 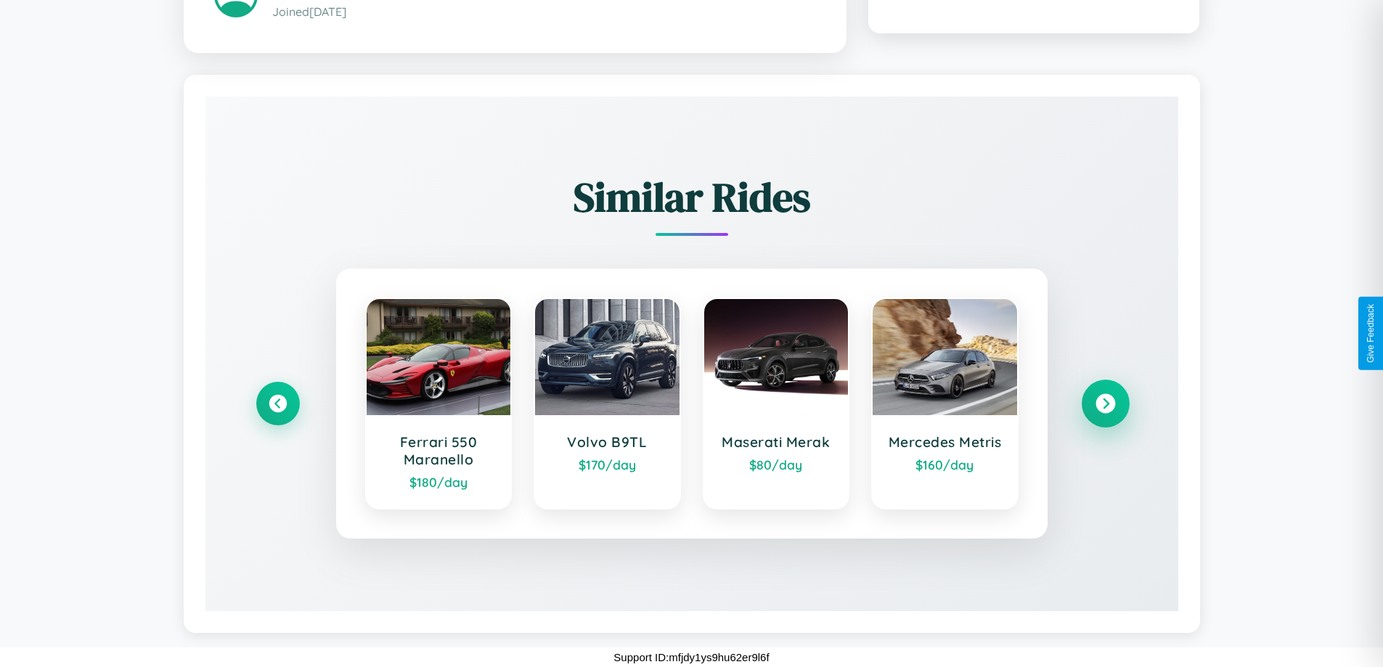 I want to click on a: Volvo B9TL$170/day, so click(x=607, y=404).